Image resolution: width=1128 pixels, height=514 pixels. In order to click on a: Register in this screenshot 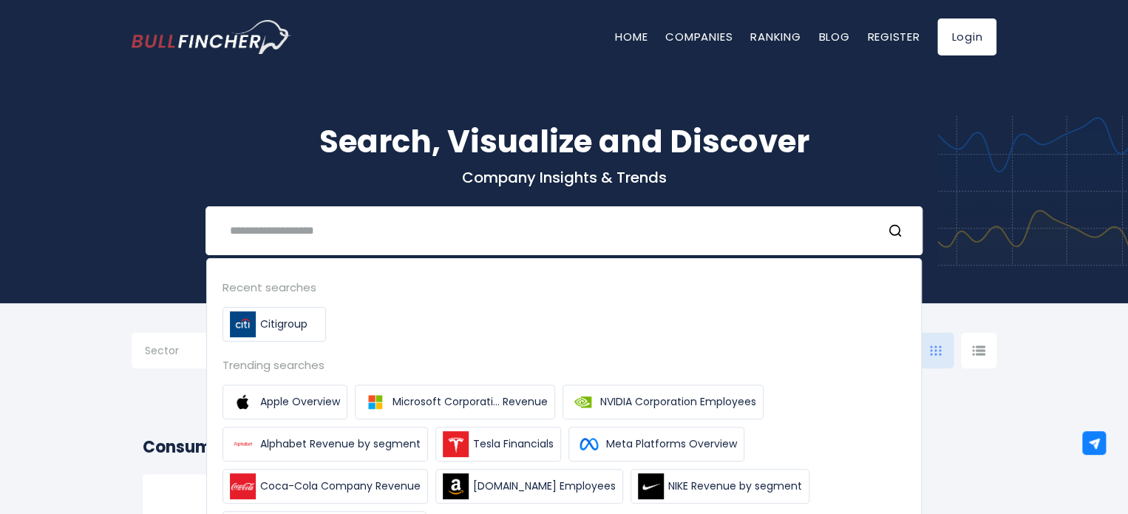, I will do `click(893, 36)`.